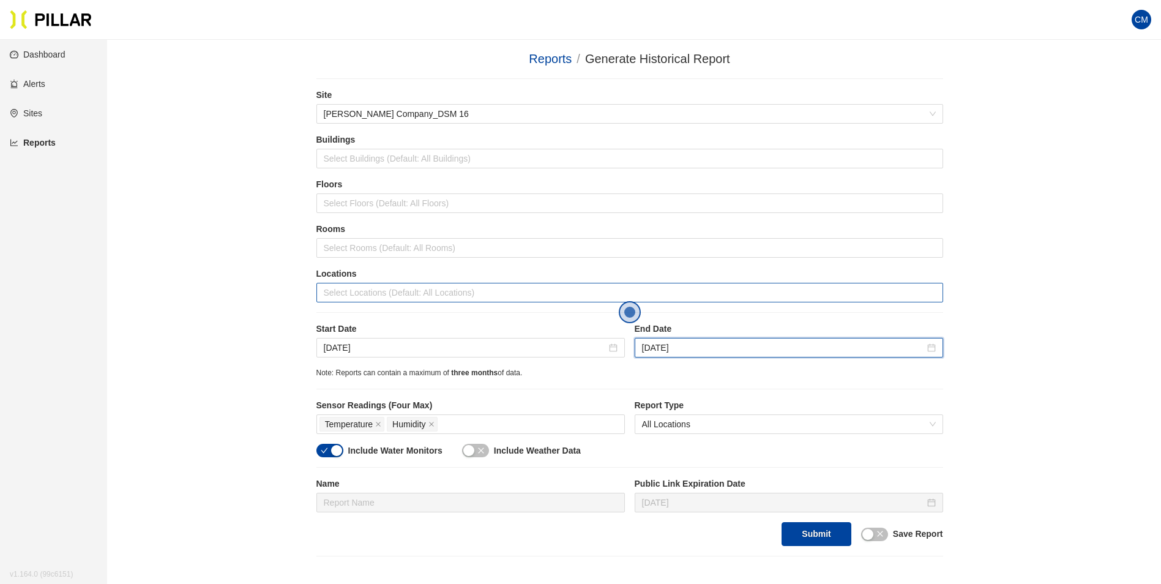 Image resolution: width=1161 pixels, height=584 pixels. I want to click on a: line-chartReports, so click(32, 143).